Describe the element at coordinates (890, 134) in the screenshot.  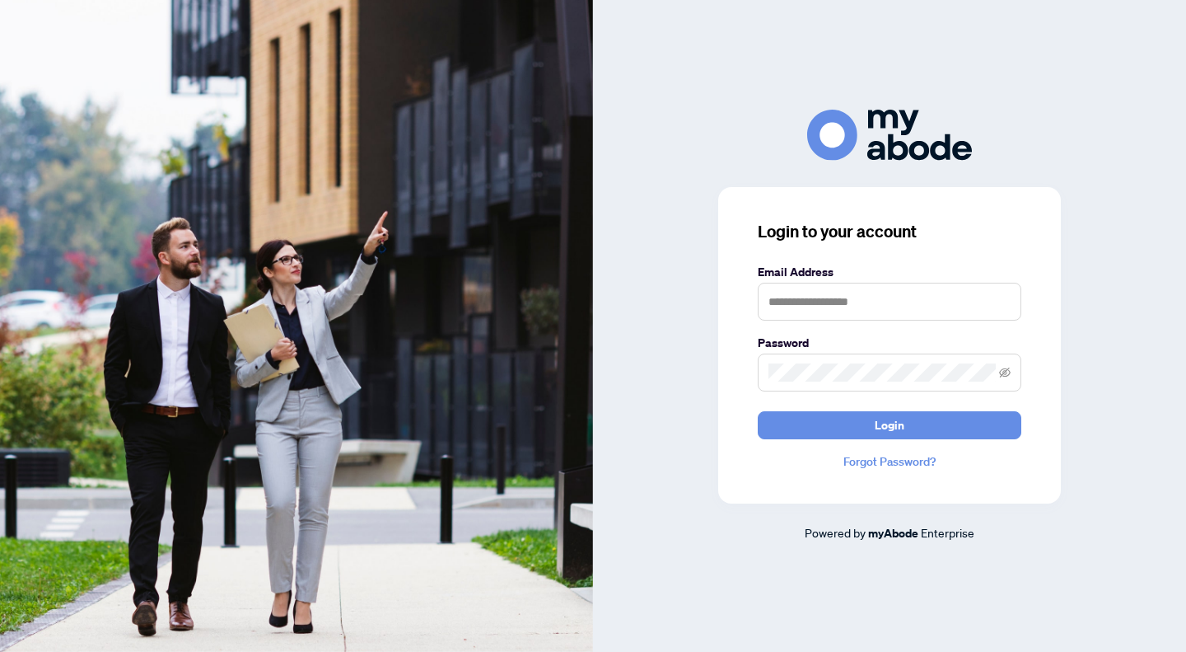
I see `img: ma-logo` at that location.